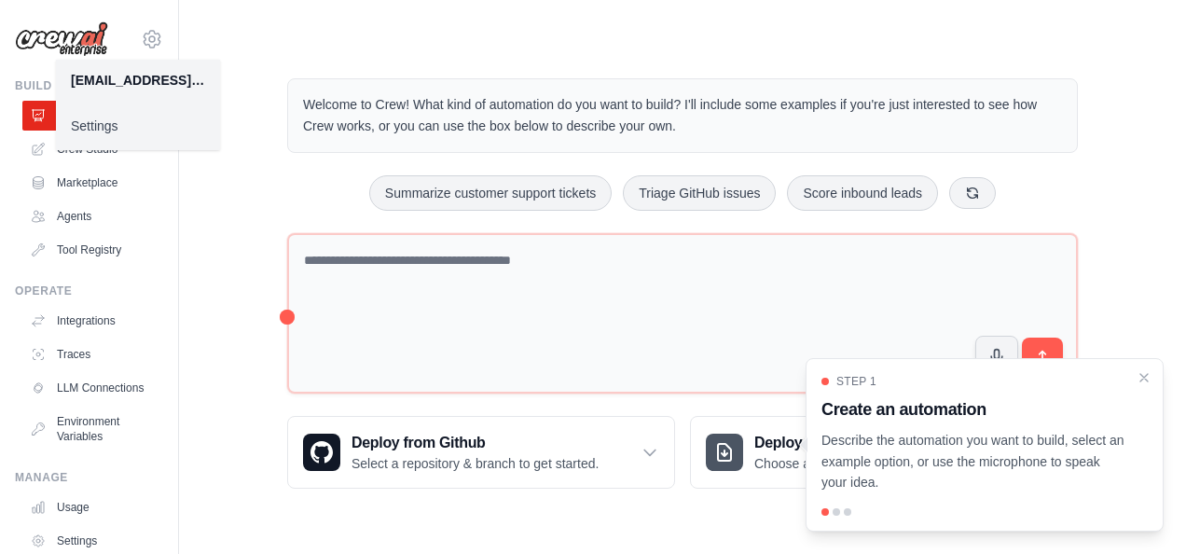 Image resolution: width=1186 pixels, height=554 pixels. I want to click on button: Close walkthrough, so click(1144, 378).